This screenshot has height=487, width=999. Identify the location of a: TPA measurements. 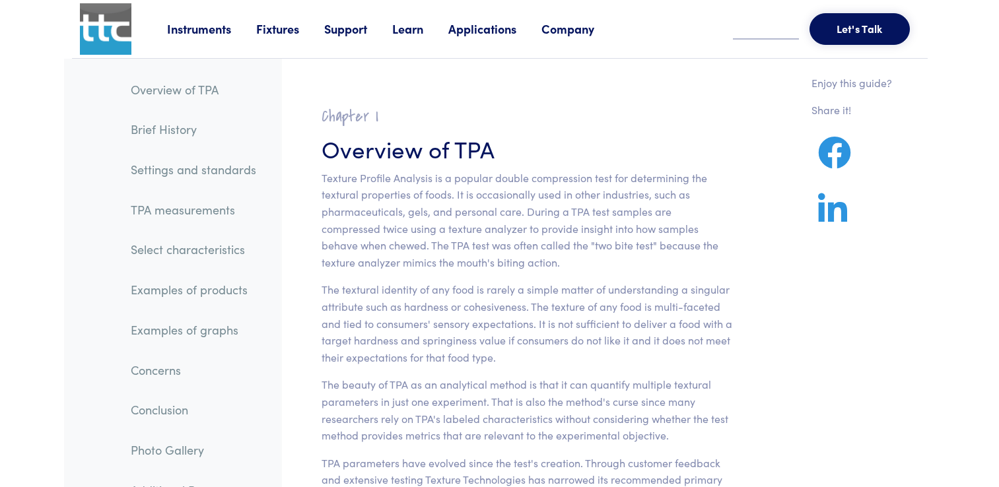
(193, 210).